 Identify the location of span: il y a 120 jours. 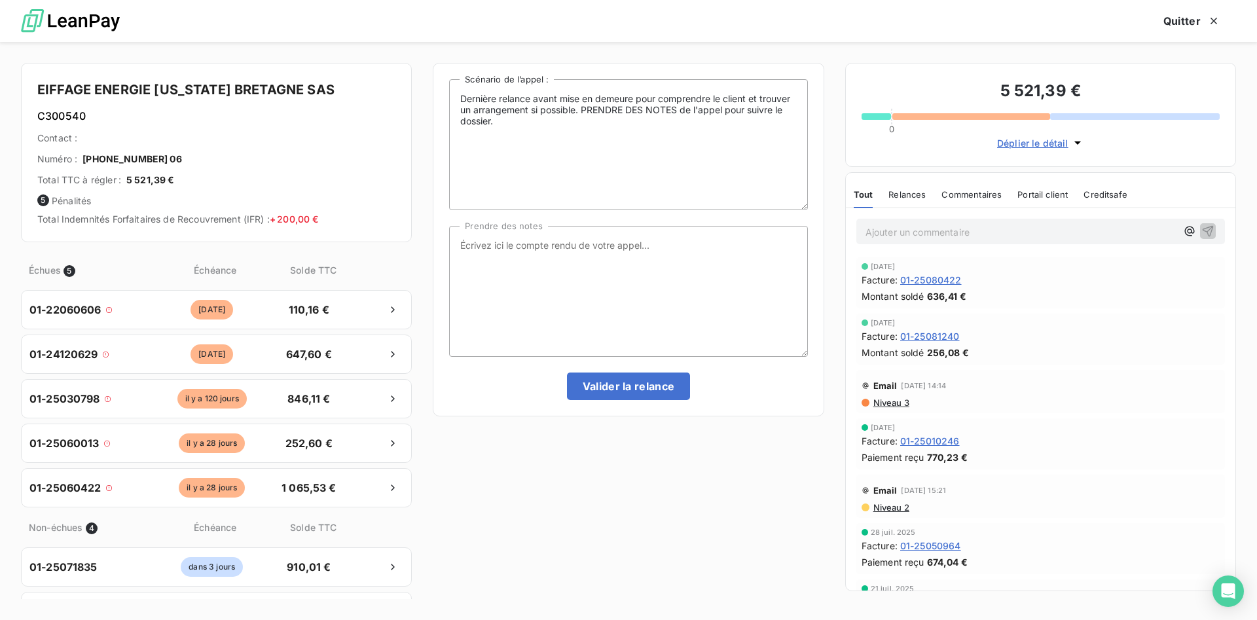
(212, 399).